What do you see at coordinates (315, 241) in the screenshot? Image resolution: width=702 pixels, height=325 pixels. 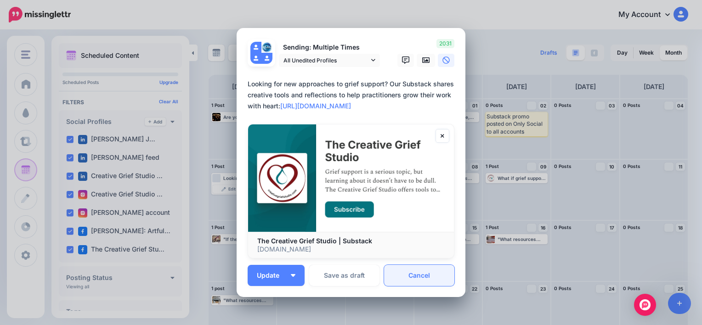 I see `b: The Creative Grief Studio | Substack` at bounding box center [315, 241].